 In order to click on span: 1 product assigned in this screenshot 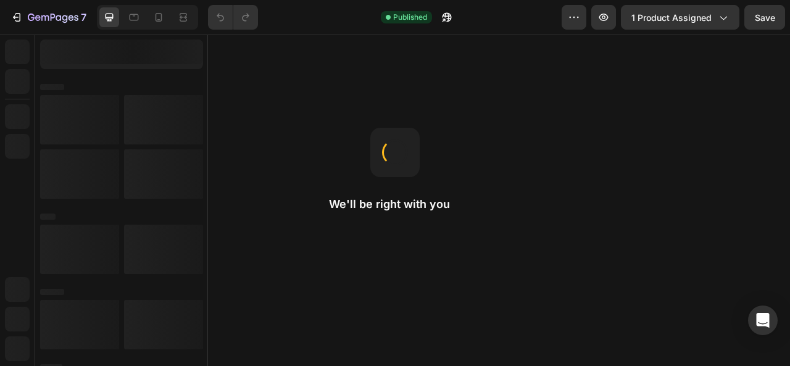, I will do `click(671, 17)`.